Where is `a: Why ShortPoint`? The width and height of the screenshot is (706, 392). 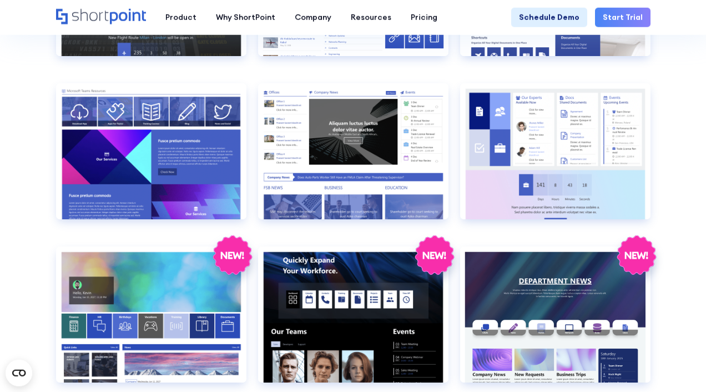 a: Why ShortPoint is located at coordinates (246, 17).